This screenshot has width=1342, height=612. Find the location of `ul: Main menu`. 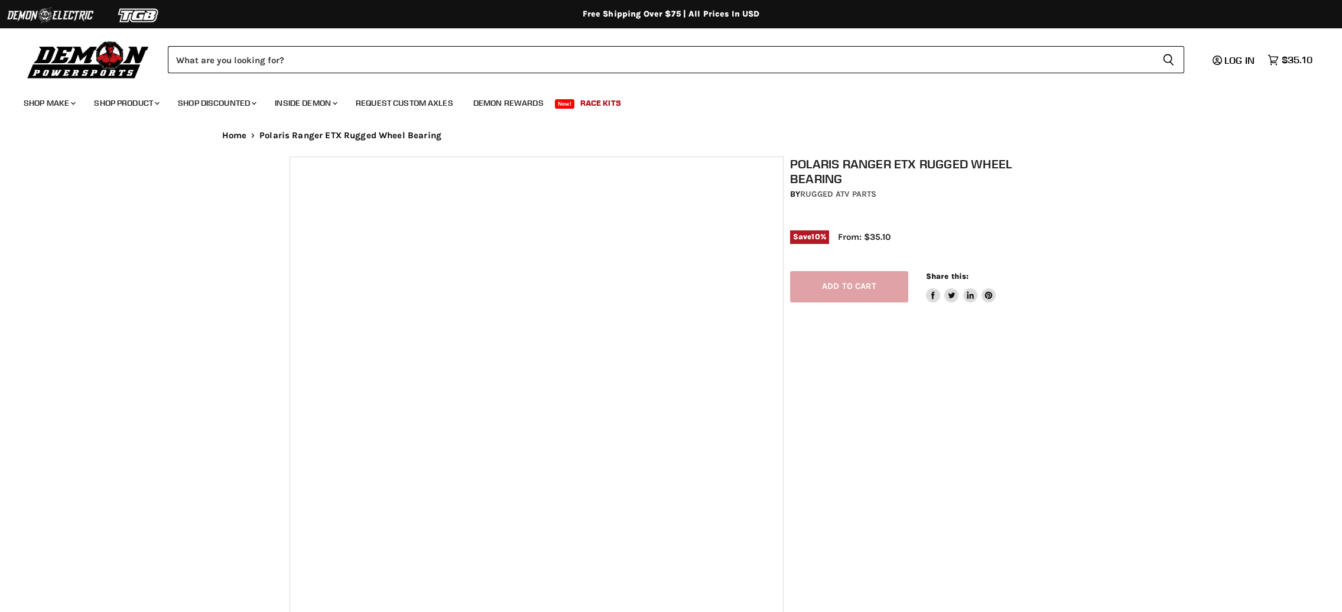

ul: Main menu is located at coordinates (662, 100).